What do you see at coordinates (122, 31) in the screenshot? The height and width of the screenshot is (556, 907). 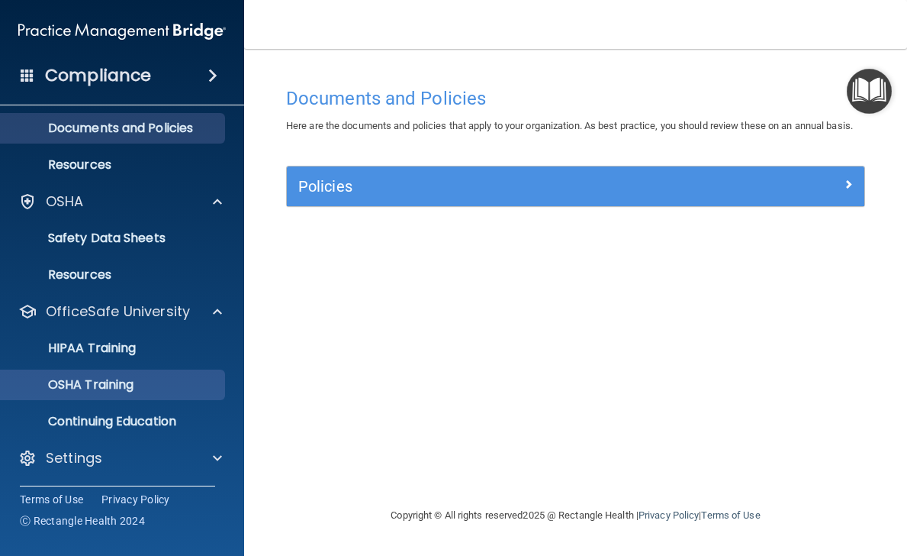 I see `img: PMB logo` at bounding box center [122, 31].